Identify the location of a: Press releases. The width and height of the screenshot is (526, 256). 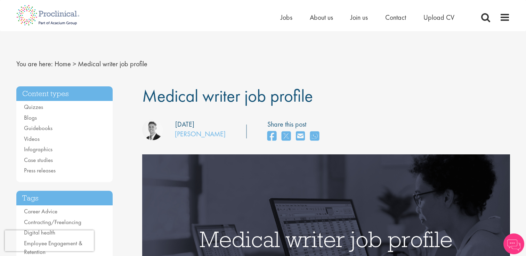
(40, 171).